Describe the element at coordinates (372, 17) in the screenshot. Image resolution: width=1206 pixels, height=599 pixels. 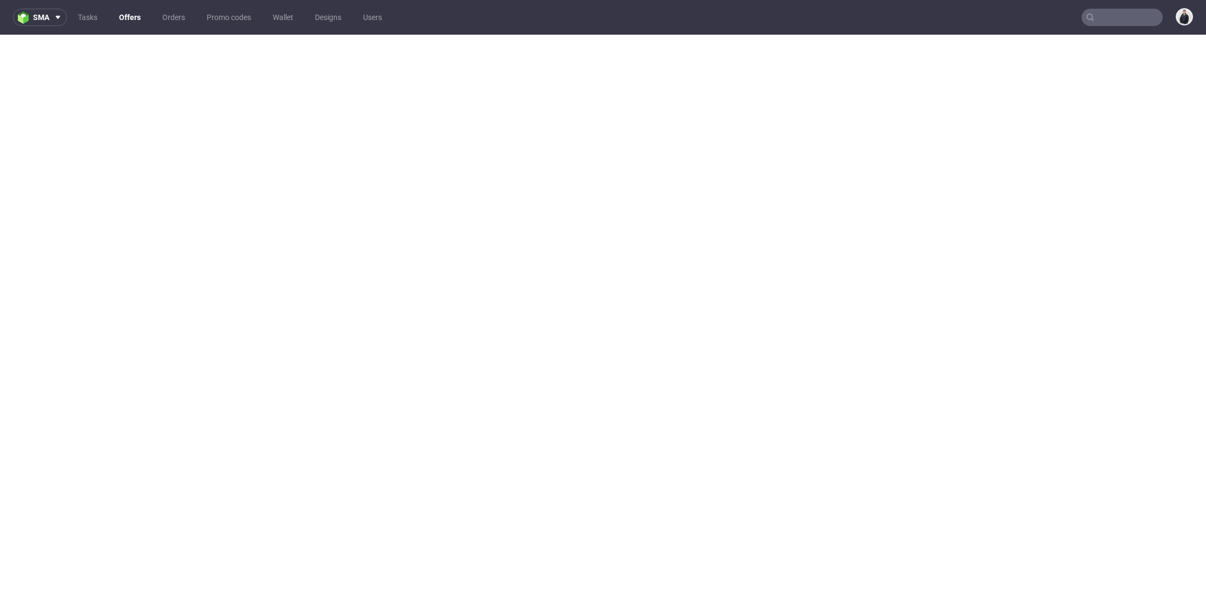
I see `a: Users` at that location.